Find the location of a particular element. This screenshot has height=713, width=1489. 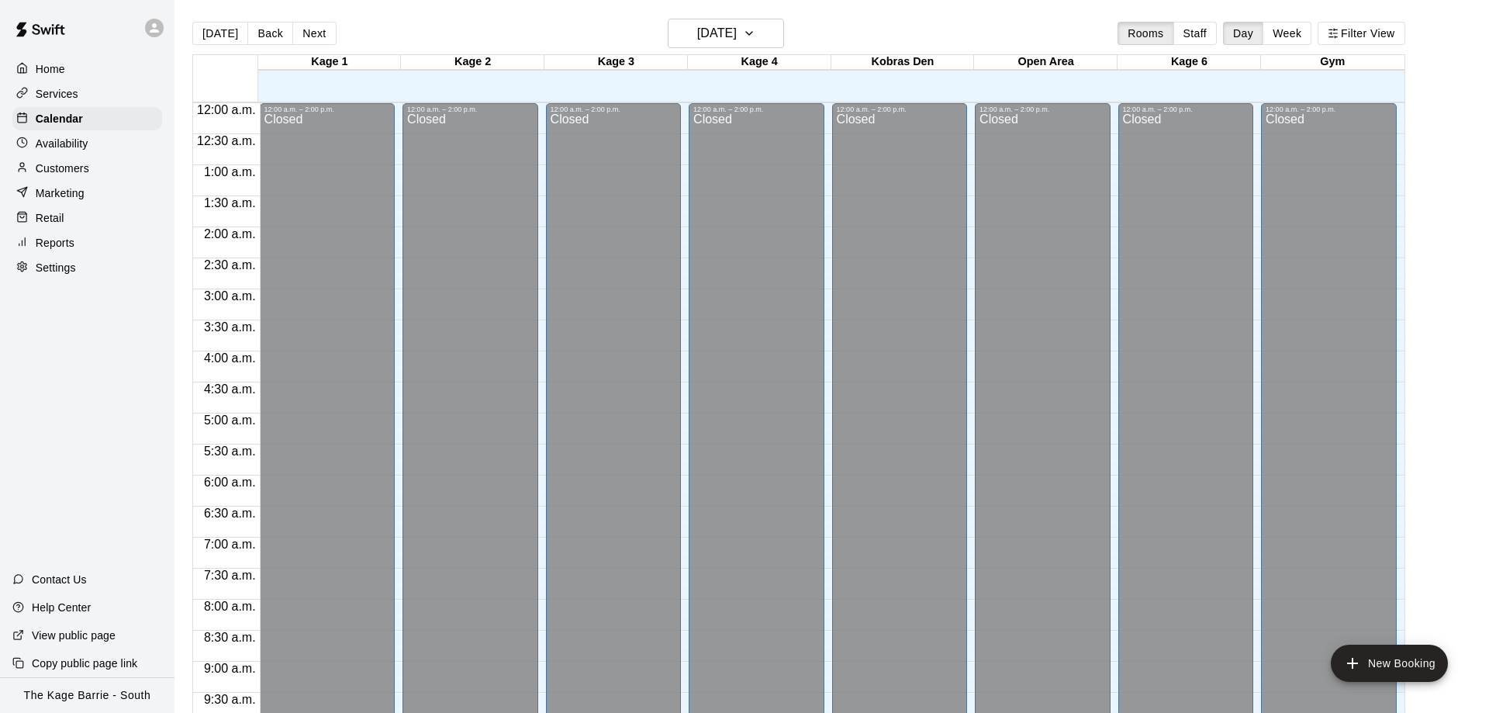

p: Help Center is located at coordinates (61, 607).